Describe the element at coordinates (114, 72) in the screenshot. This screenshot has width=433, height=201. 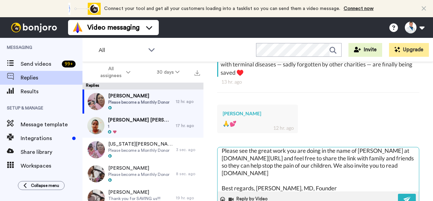
I see `button: All assignees` at that location.